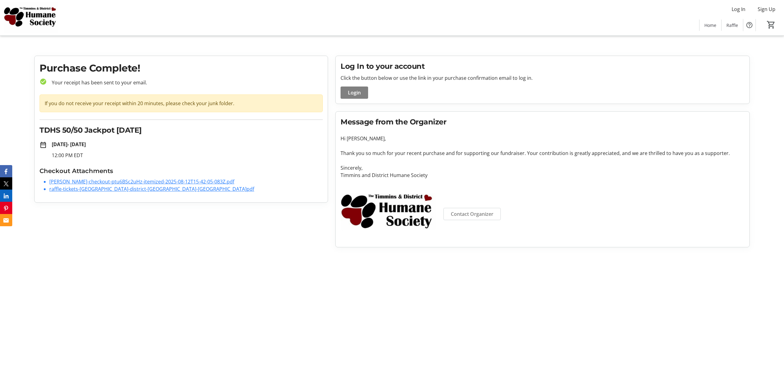 This screenshot has width=784, height=391. I want to click on span: Raffle, so click(732, 25).